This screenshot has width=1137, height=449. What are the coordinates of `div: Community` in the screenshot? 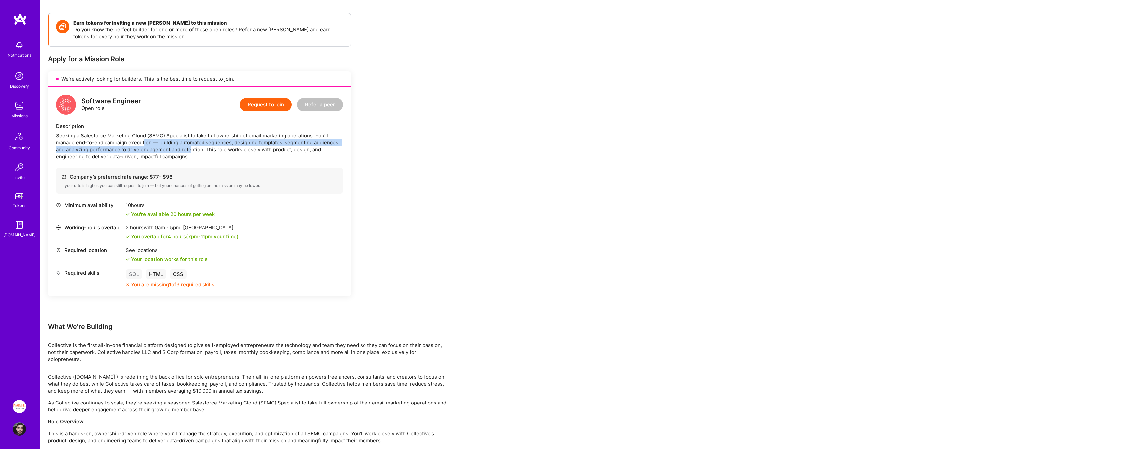 It's located at (19, 148).